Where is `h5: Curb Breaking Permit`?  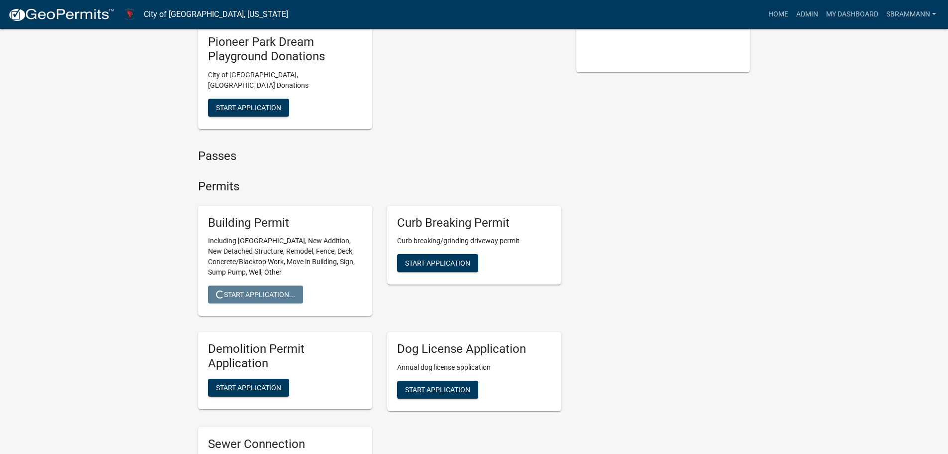 h5: Curb Breaking Permit is located at coordinates (474, 223).